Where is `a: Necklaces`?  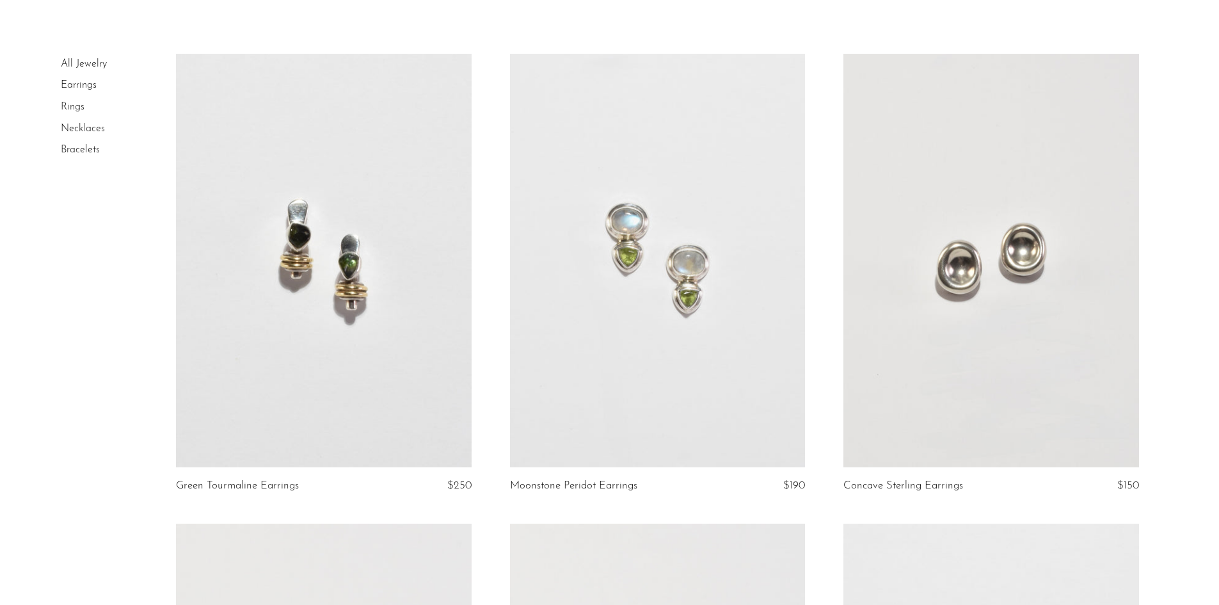
a: Necklaces is located at coordinates (83, 129).